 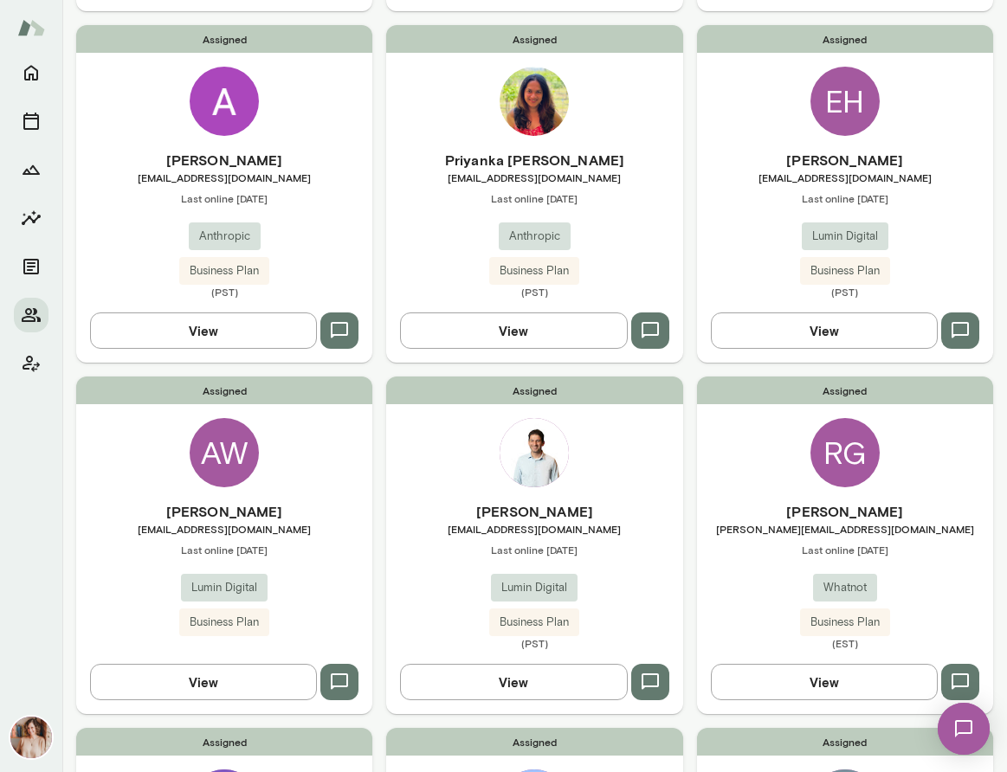 What do you see at coordinates (31, 170) in the screenshot?
I see `button: Growth Plan` at bounding box center [31, 170].